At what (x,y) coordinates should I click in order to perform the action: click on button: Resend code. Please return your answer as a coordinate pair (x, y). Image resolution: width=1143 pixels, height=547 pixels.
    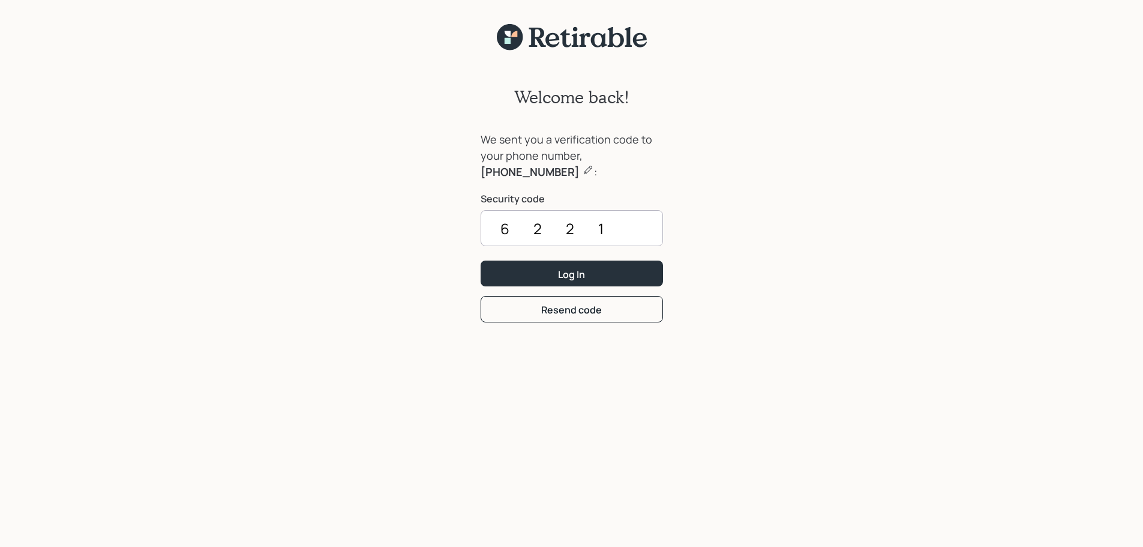
    Looking at the image, I should click on (572, 308).